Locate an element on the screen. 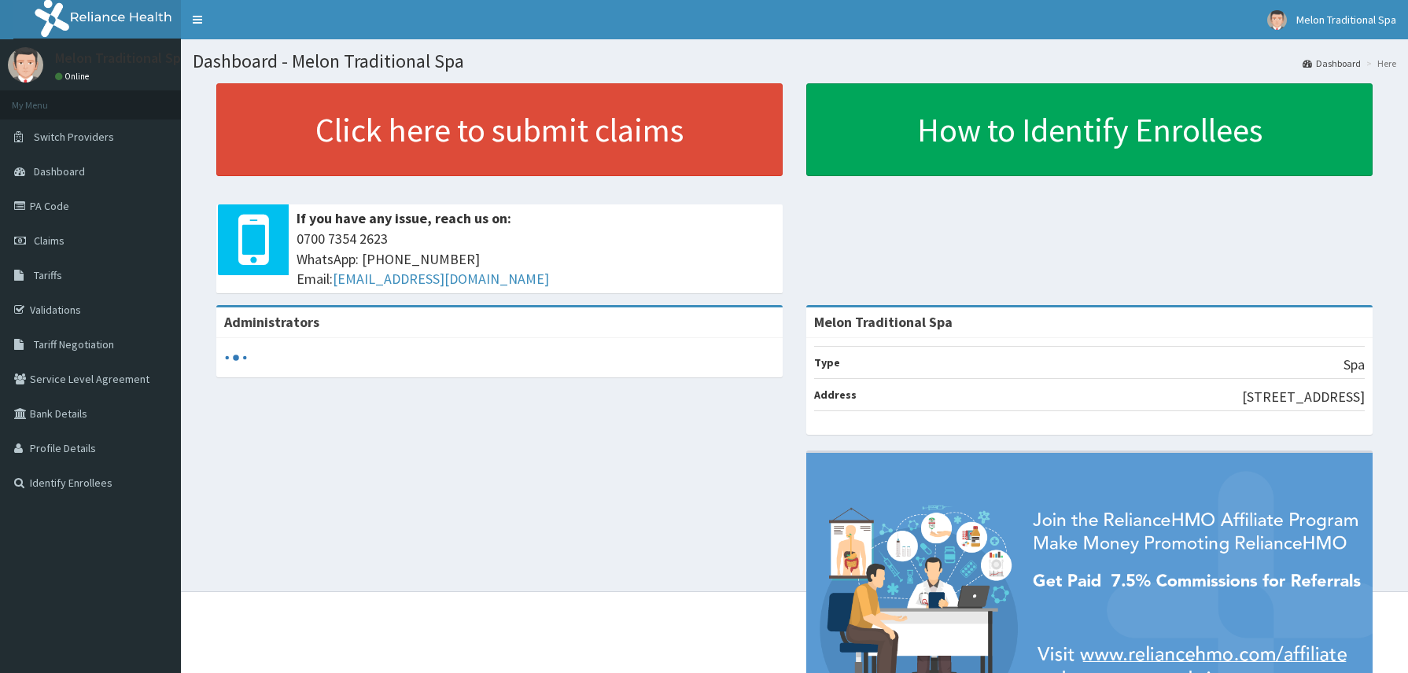 The image size is (1408, 673). li: Here is located at coordinates (1378, 63).